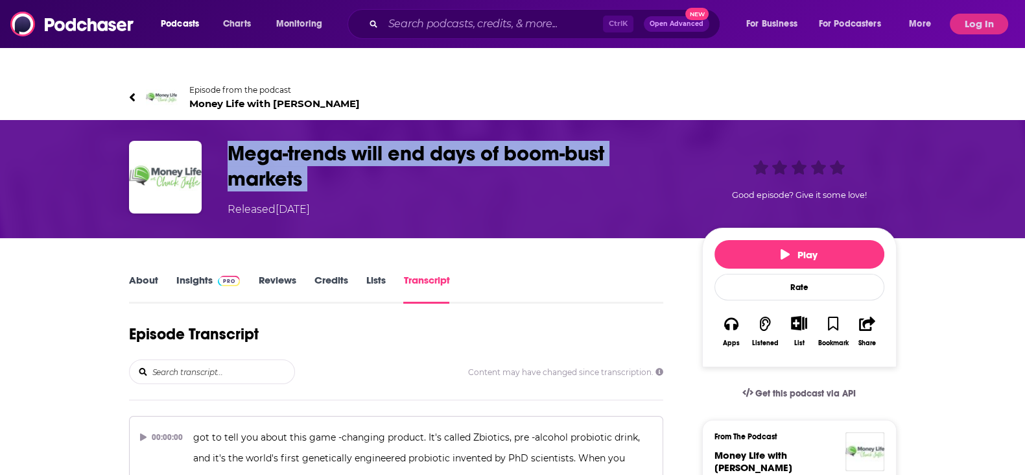 This screenshot has width=1025, height=475. I want to click on img: Mega-trends will end days of boom-bust markets, so click(165, 177).